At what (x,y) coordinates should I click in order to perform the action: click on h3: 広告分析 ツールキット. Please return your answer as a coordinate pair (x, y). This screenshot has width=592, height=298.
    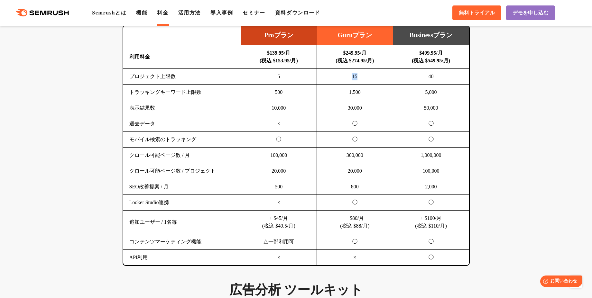
    Looking at the image, I should click on (296, 290).